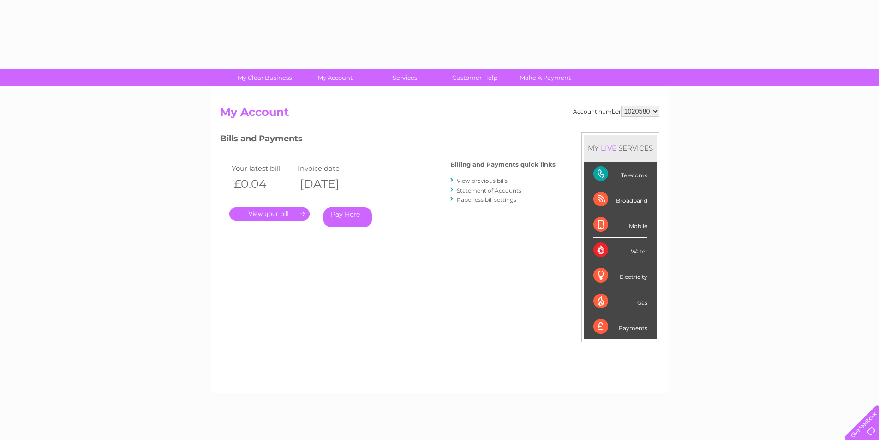 The image size is (879, 440). What do you see at coordinates (328, 168) in the screenshot?
I see `td: Invoice date` at bounding box center [328, 168].